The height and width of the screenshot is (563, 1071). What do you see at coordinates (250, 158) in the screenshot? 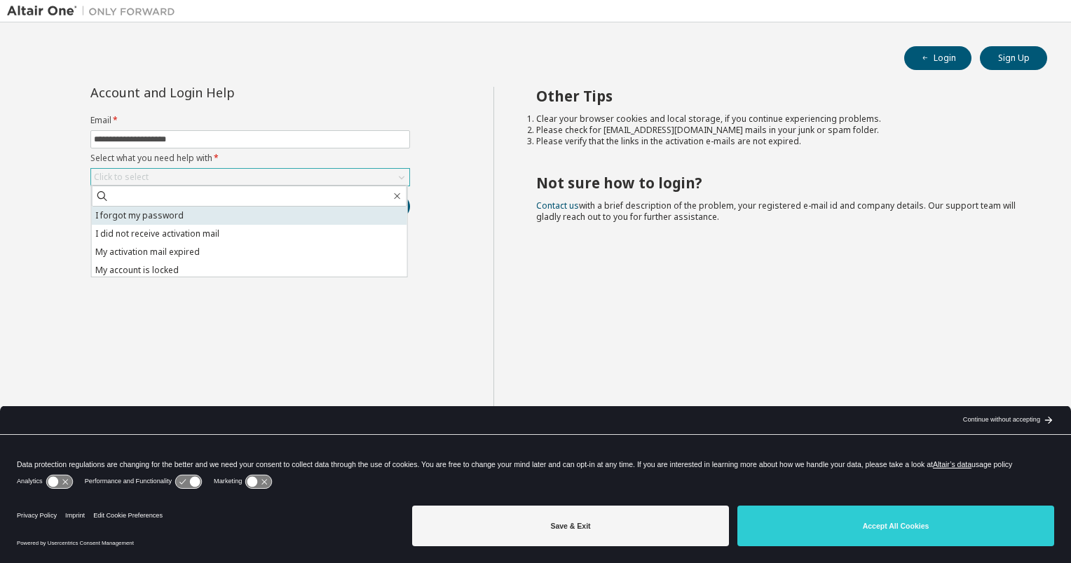
I see `label: Select what you need help with` at bounding box center [250, 158].